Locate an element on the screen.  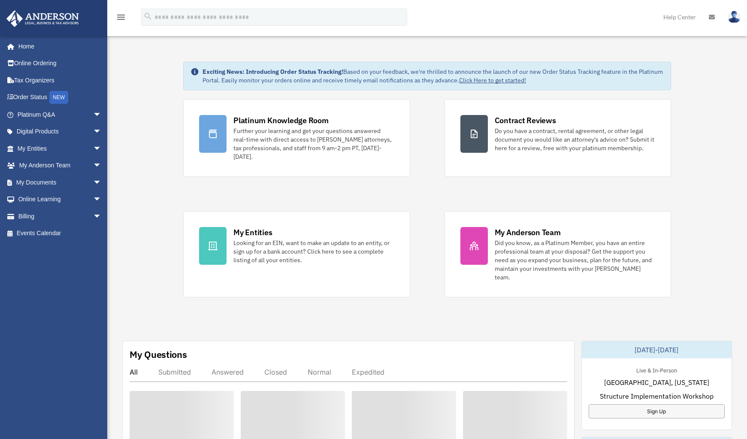
a: Platinum Knowledge Room Further your learning and get your questions answered real-time with dire... is located at coordinates (297, 138).